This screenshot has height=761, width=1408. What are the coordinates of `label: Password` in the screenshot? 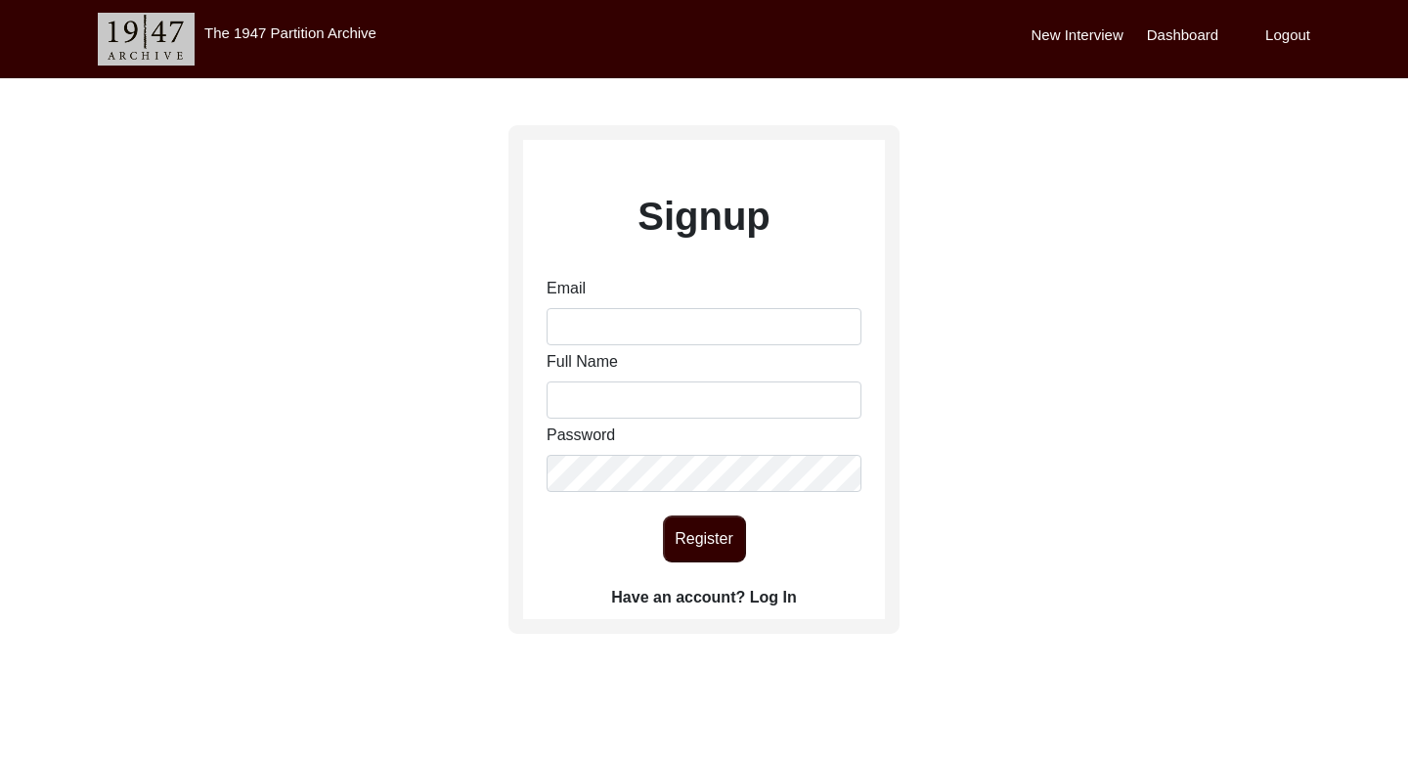 It's located at (581, 435).